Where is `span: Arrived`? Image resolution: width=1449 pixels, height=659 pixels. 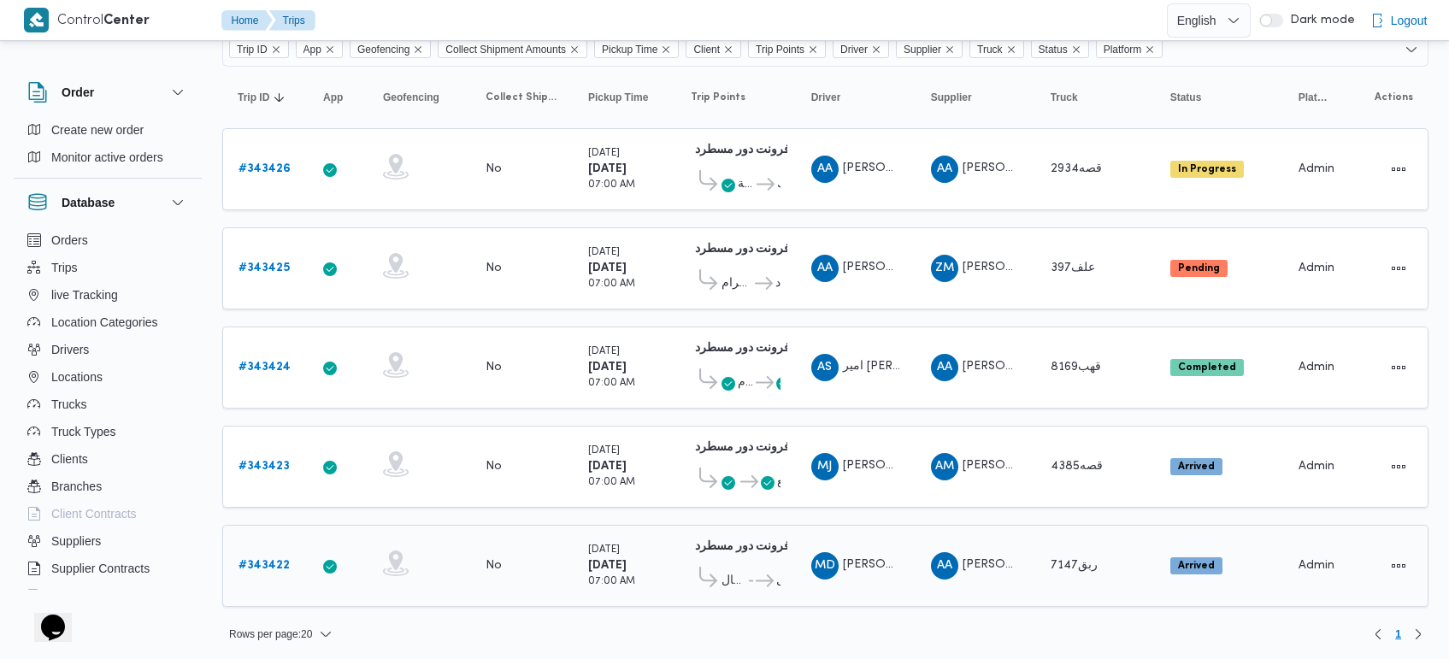
span: Arrived is located at coordinates (1196, 566).